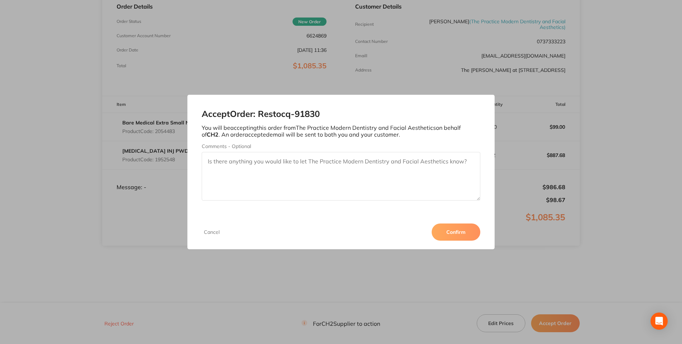 The height and width of the screenshot is (344, 682). What do you see at coordinates (341, 146) in the screenshot?
I see `label: Comments - Optional` at bounding box center [341, 146].